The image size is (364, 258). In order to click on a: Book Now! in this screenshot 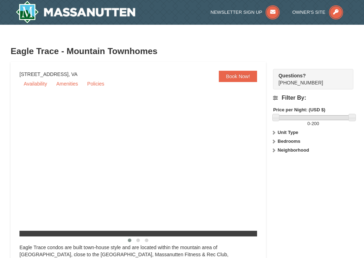, I will do `click(238, 76)`.